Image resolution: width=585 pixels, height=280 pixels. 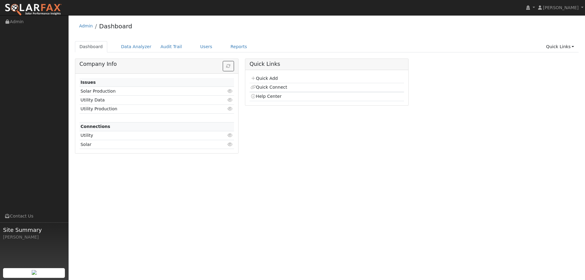 I want to click on a: Quick Links, so click(x=560, y=47).